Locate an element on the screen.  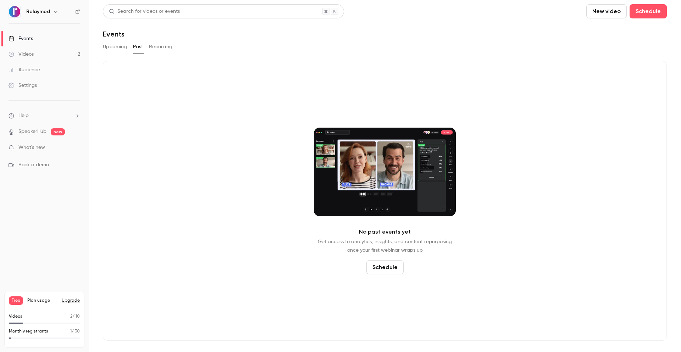
p: Monthly registrants is located at coordinates (28, 331).